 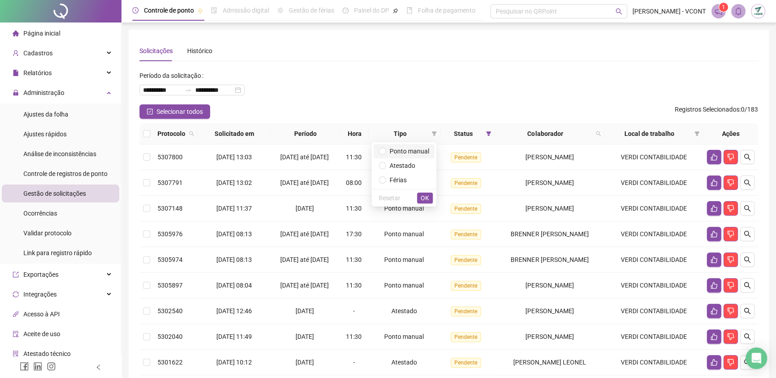 I want to click on span: swap-right, so click(x=188, y=90).